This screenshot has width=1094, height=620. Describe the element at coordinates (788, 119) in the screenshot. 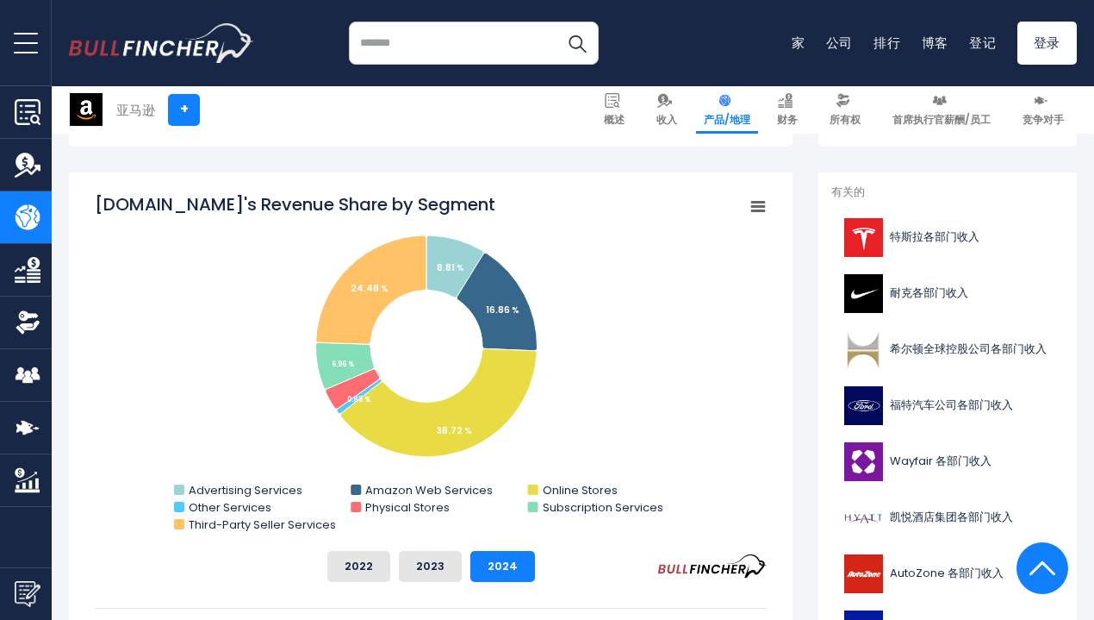

I see `font: 财务` at that location.